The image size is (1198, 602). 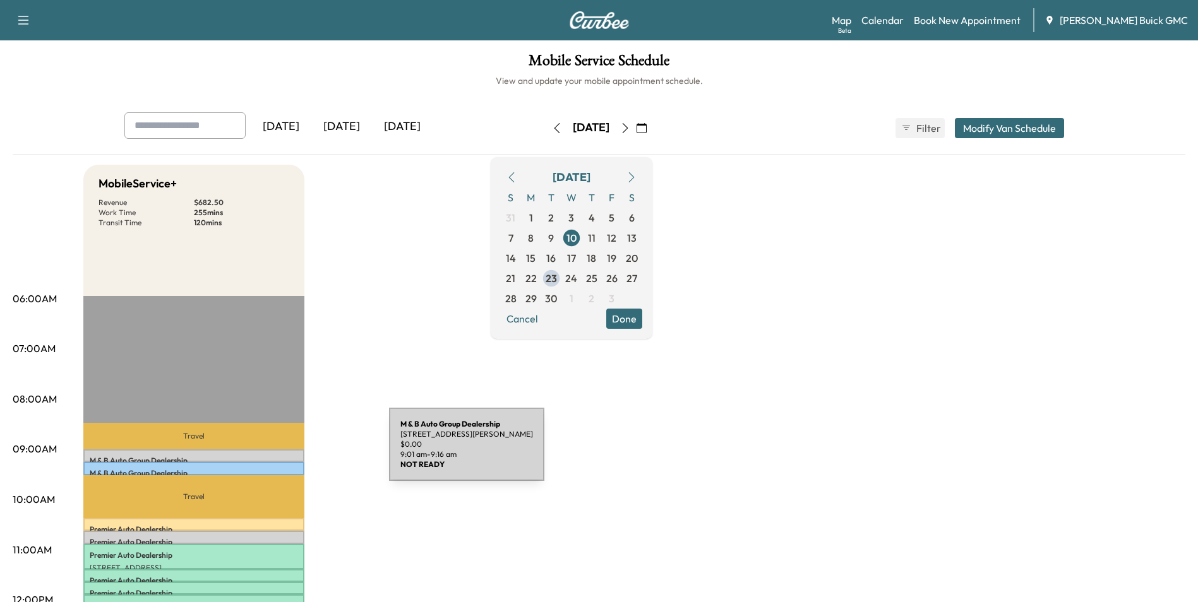 I want to click on span: 14, so click(x=511, y=258).